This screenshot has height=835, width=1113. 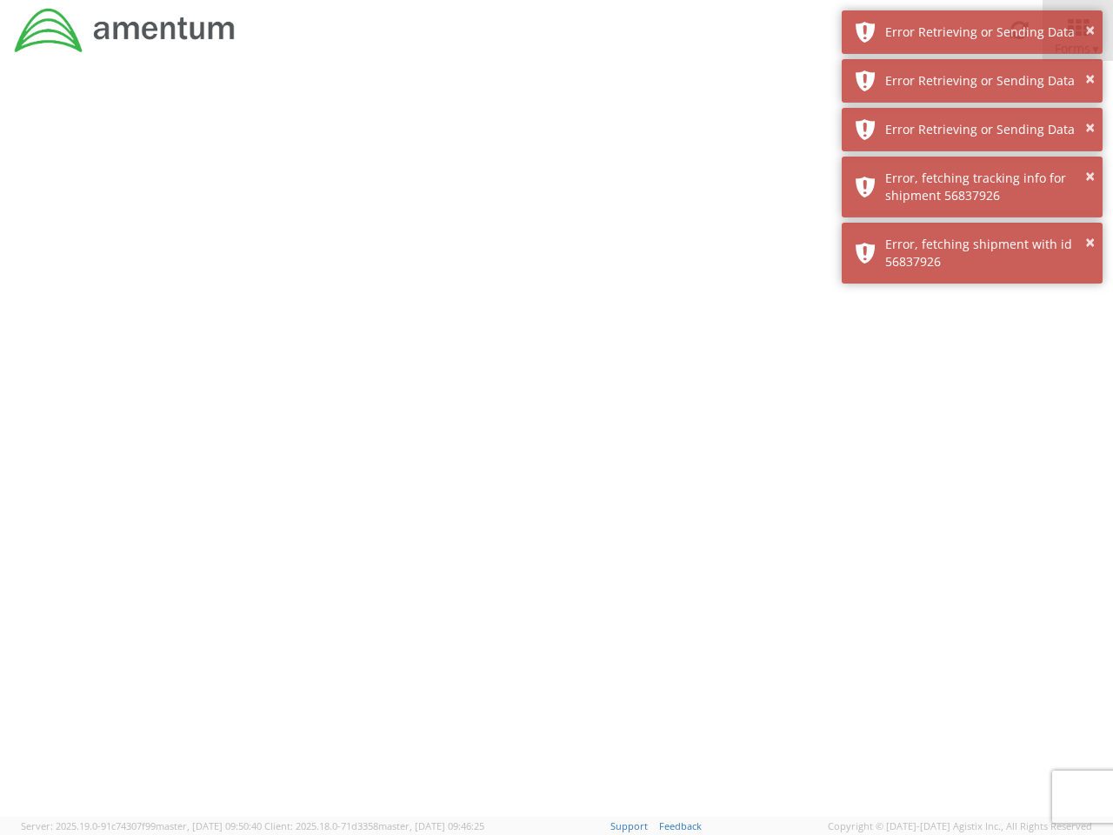 What do you see at coordinates (987, 187) in the screenshot?
I see `div: Error, fetching tracking info for shipment 56837926` at bounding box center [987, 187].